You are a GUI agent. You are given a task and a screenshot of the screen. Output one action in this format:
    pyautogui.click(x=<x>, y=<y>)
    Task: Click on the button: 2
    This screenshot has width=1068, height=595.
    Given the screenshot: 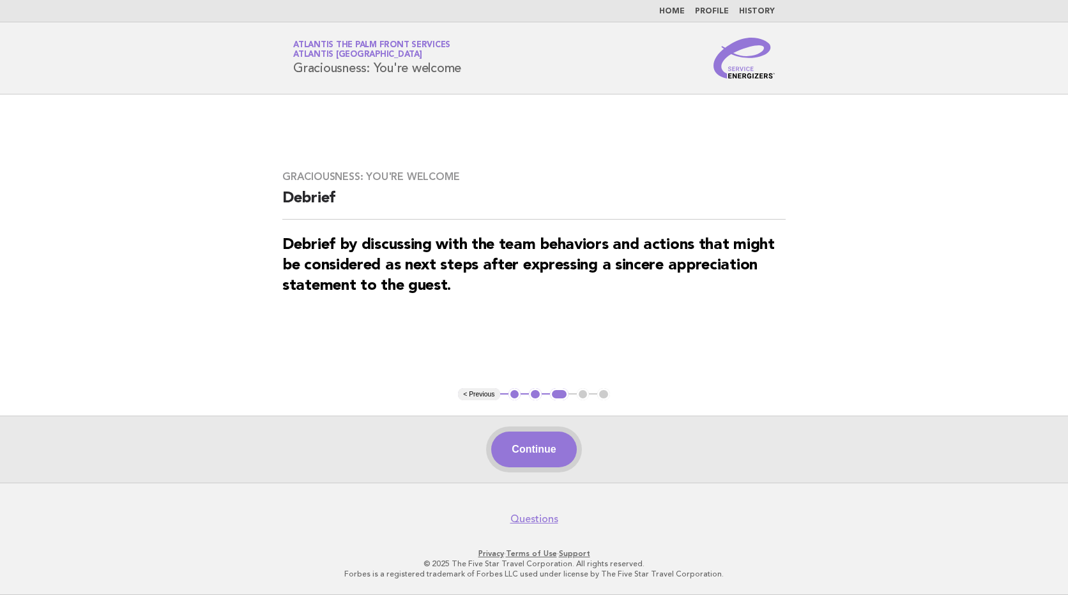 What is the action you would take?
    pyautogui.click(x=535, y=395)
    